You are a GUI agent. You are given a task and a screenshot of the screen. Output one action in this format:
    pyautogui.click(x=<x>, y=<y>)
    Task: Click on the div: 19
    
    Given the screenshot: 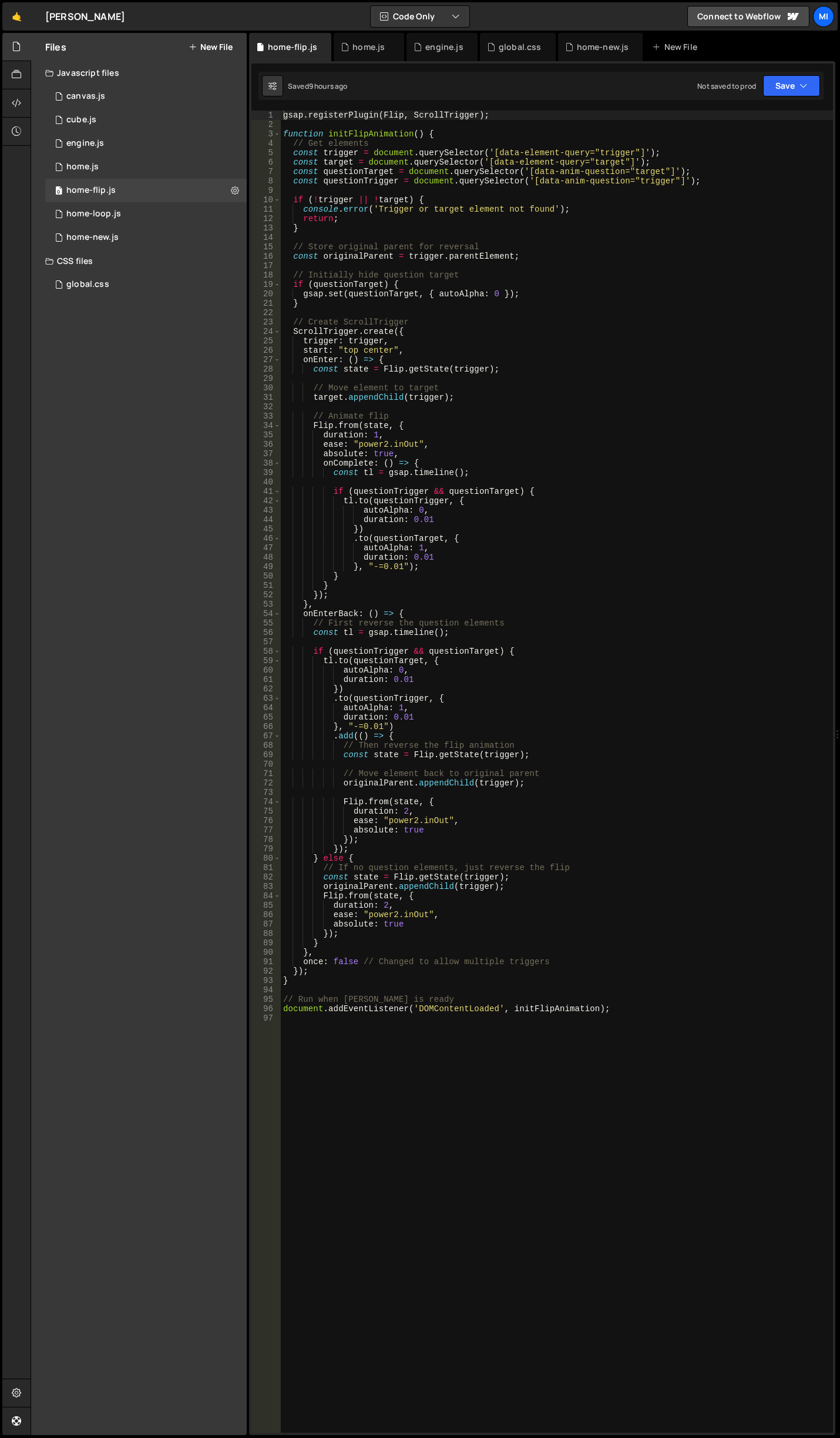 What is the action you would take?
    pyautogui.click(x=266, y=284)
    